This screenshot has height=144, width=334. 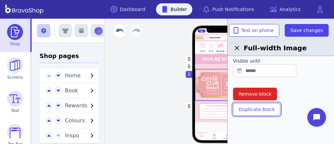 What do you see at coordinates (307, 30) in the screenshot?
I see `button: Save changes` at bounding box center [307, 30].